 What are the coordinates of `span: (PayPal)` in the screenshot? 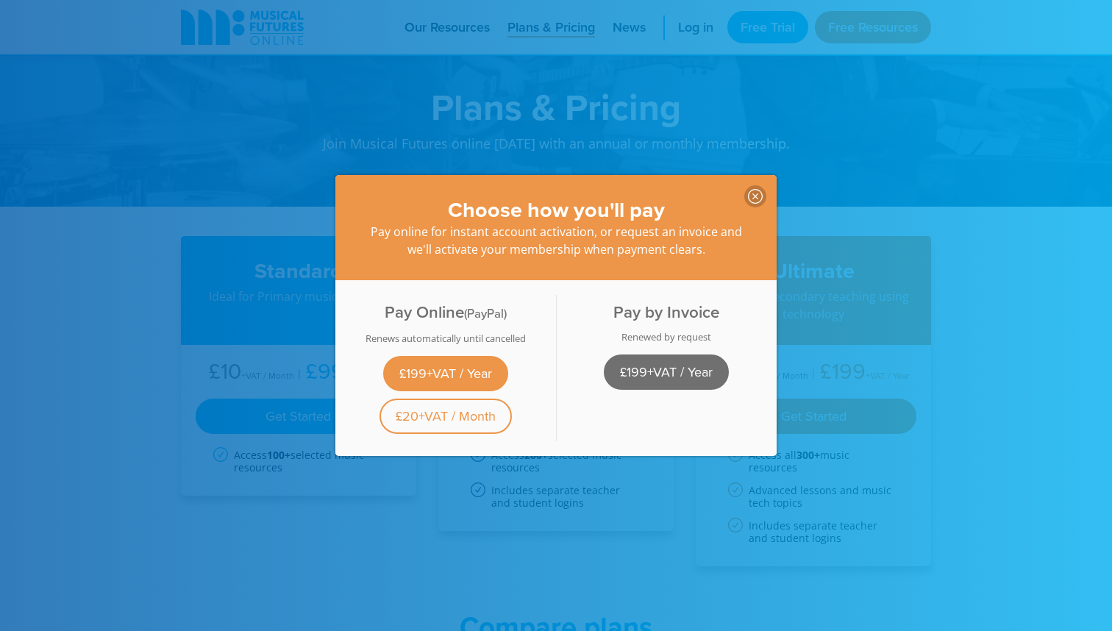 It's located at (485, 313).